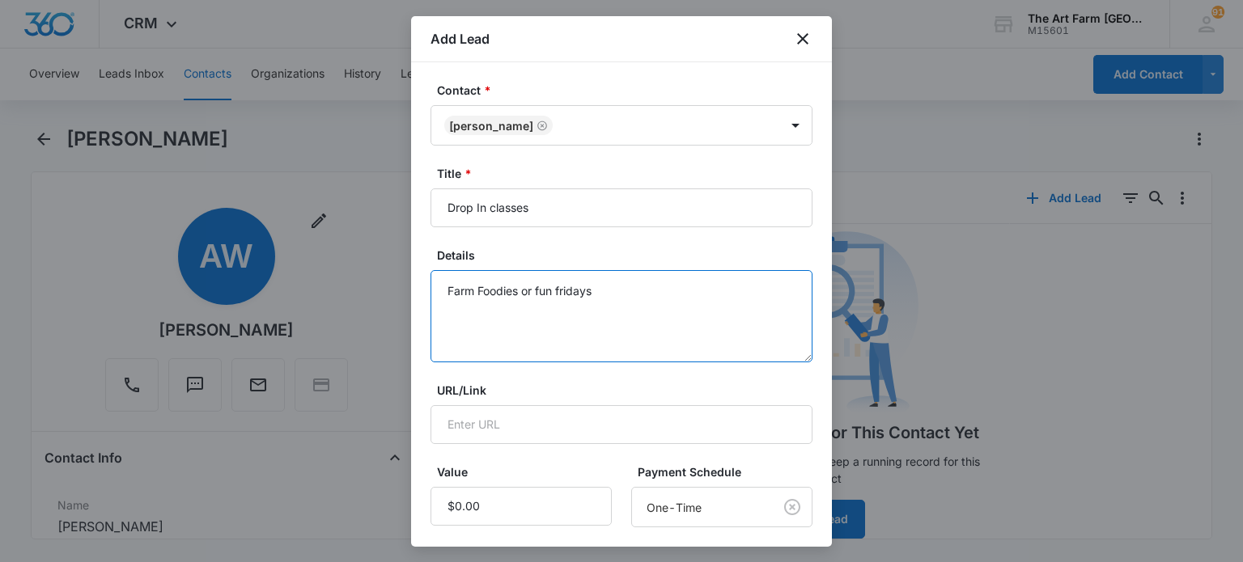 The height and width of the screenshot is (562, 1243). What do you see at coordinates (621, 316) in the screenshot?
I see `textarea: Farm Foodies or fun fridays` at bounding box center [621, 316].